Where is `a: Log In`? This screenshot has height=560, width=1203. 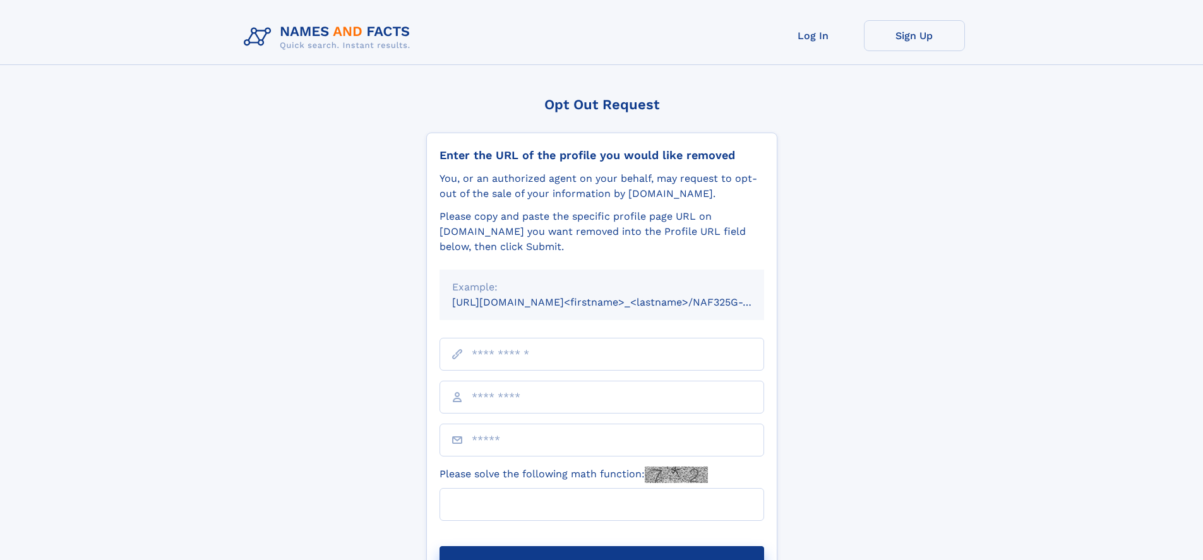 a: Log In is located at coordinates (813, 35).